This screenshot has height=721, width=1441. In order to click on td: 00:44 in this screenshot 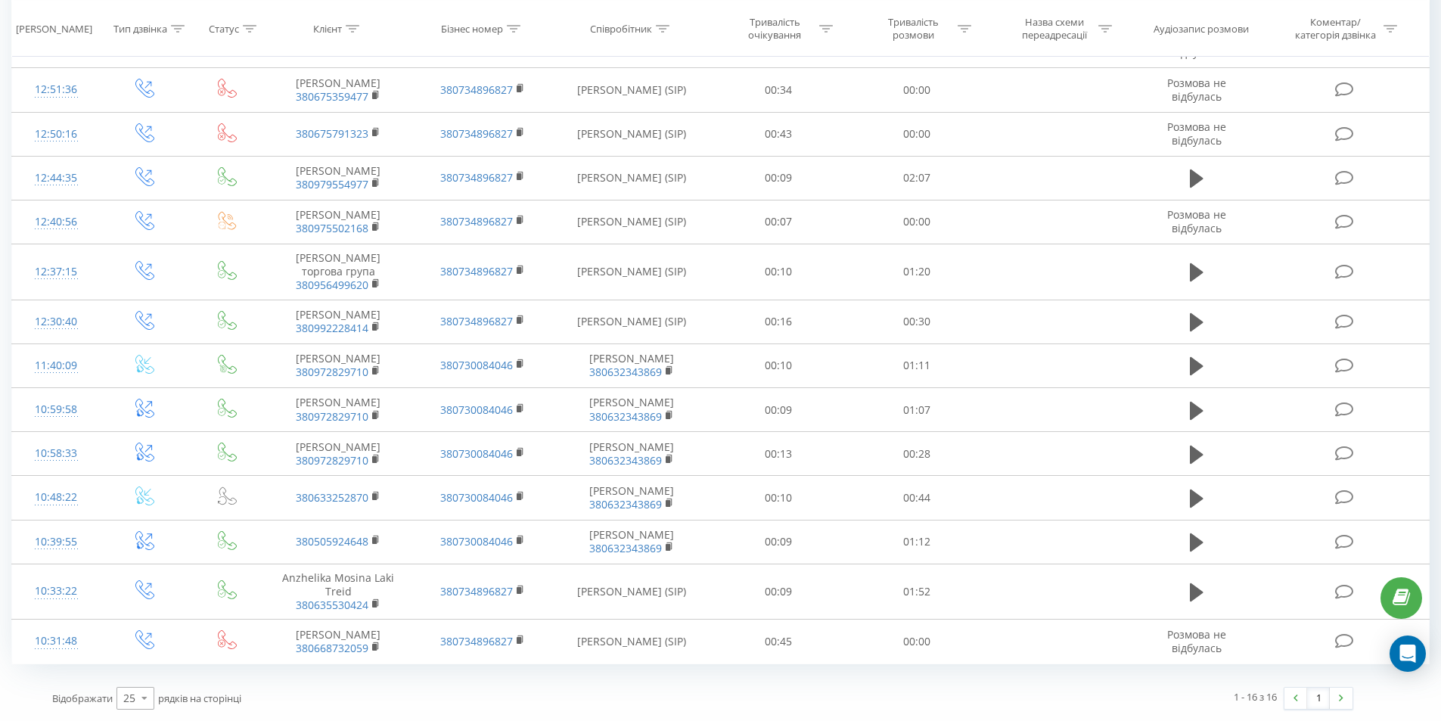, I will do `click(917, 498)`.